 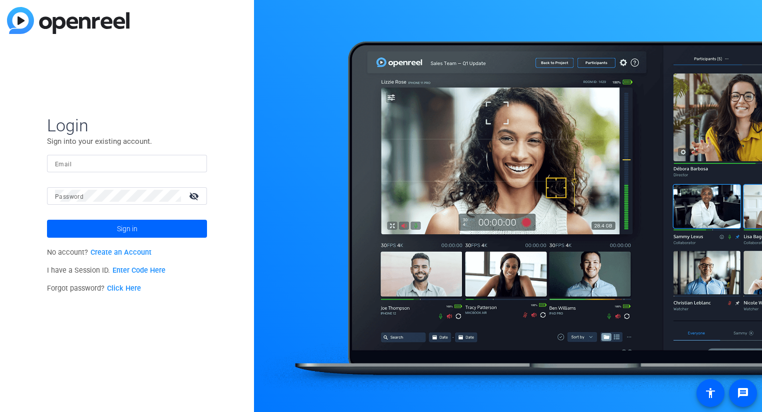 I want to click on span: Login, so click(x=127, y=125).